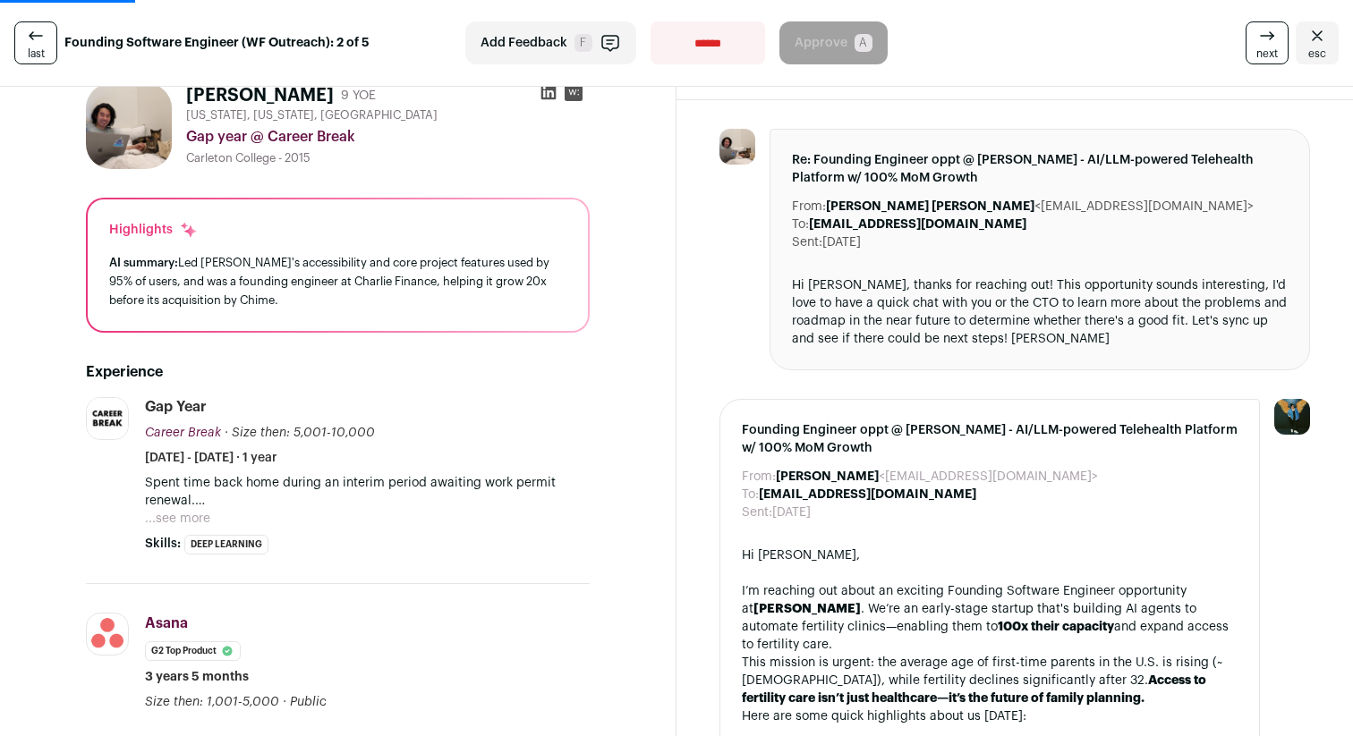 Image resolution: width=1353 pixels, height=736 pixels. I want to click on span: This mission is urgent: the average age of first-time parents in the U.S. is rising (~[DEMOGRAPHI..., so click(982, 672).